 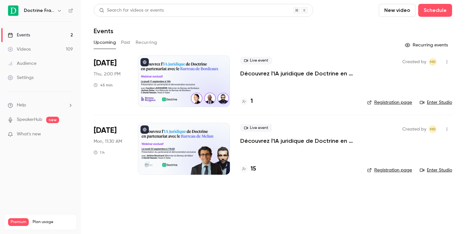 I want to click on span: new, so click(x=53, y=120).